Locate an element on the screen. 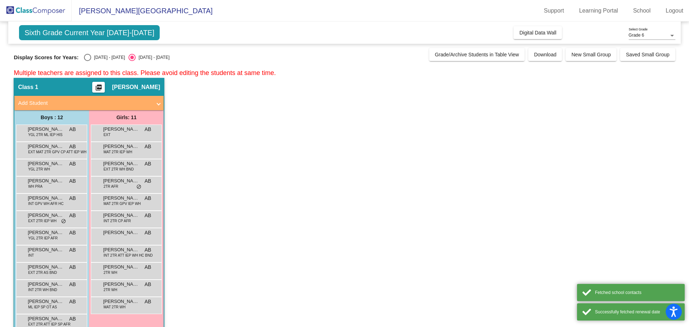  span: INT 2TR ATT IEP WH HC BND is located at coordinates (128, 255).